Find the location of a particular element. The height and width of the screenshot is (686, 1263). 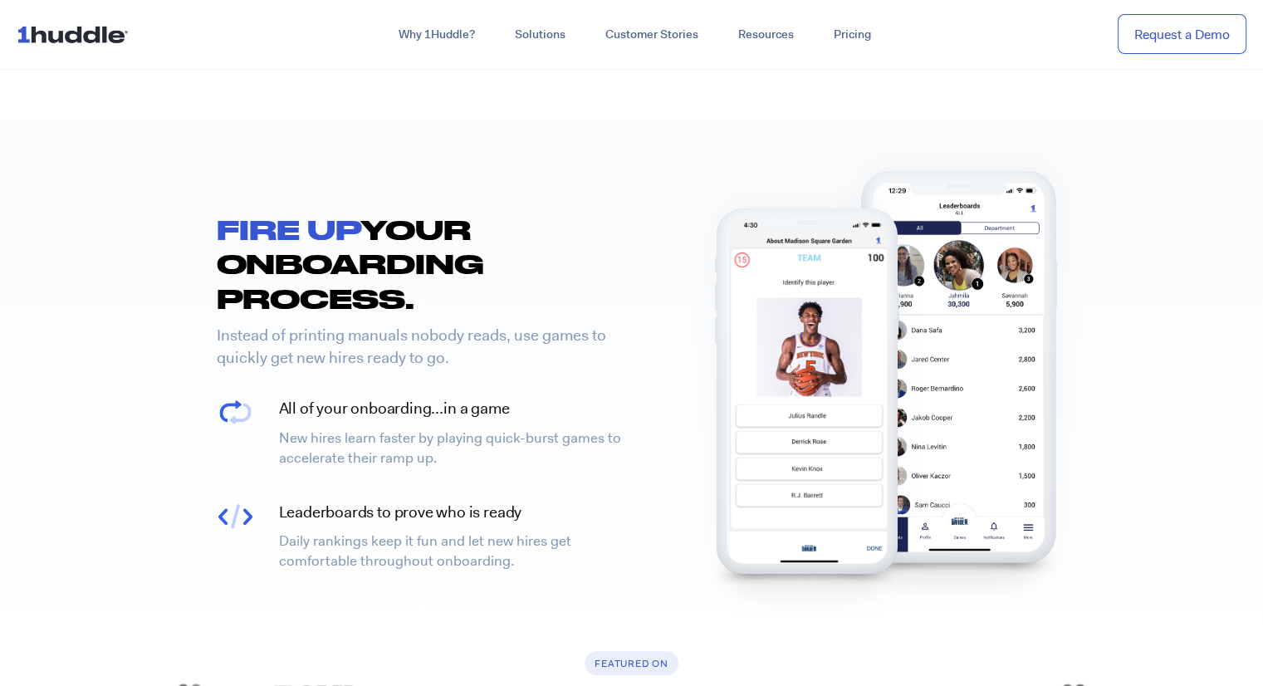

h4: All of your onboarding…in a game is located at coordinates (451, 409).